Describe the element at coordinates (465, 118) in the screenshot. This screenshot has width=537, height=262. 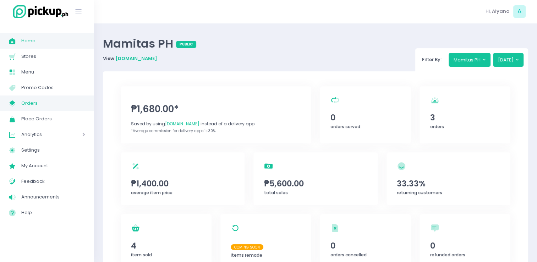
I see `span: 3` at that location.